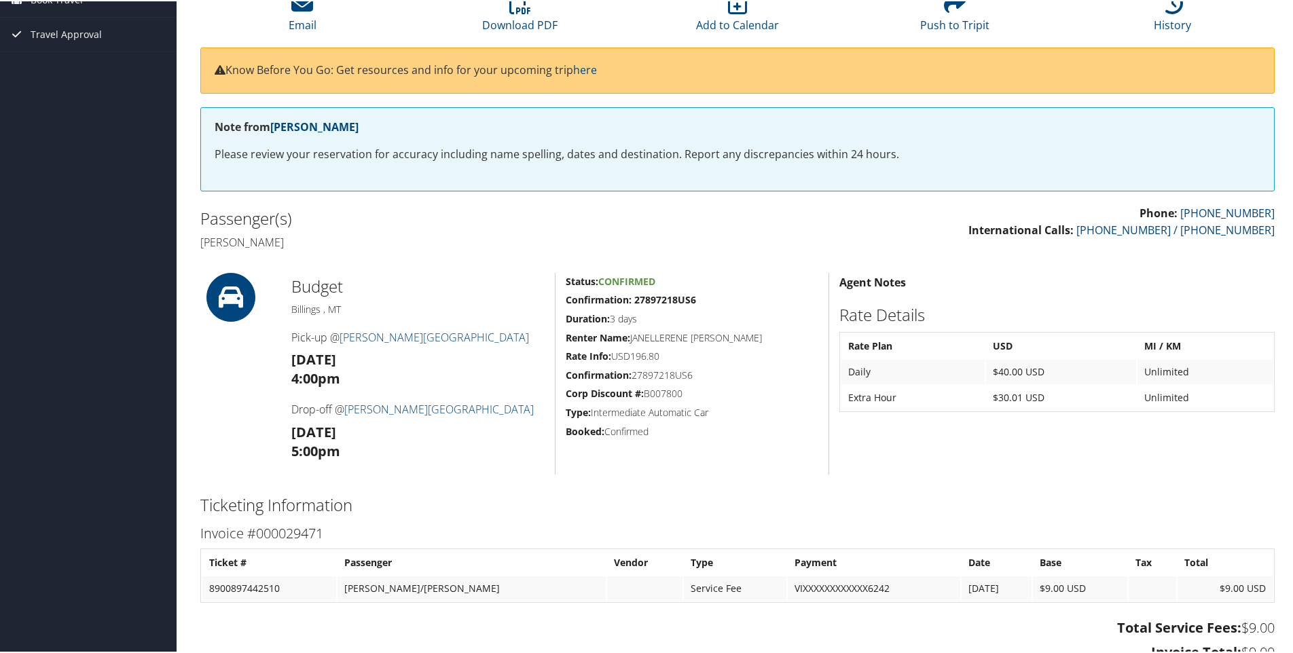  I want to click on h2: Budget, so click(418, 285).